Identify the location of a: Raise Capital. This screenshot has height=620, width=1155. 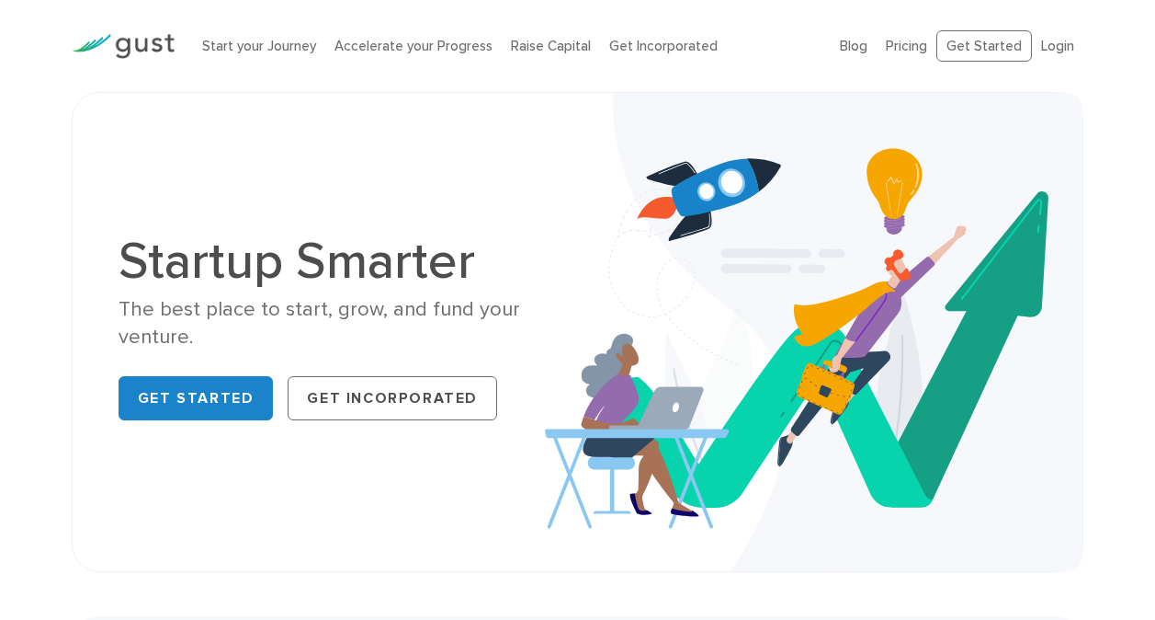
(551, 46).